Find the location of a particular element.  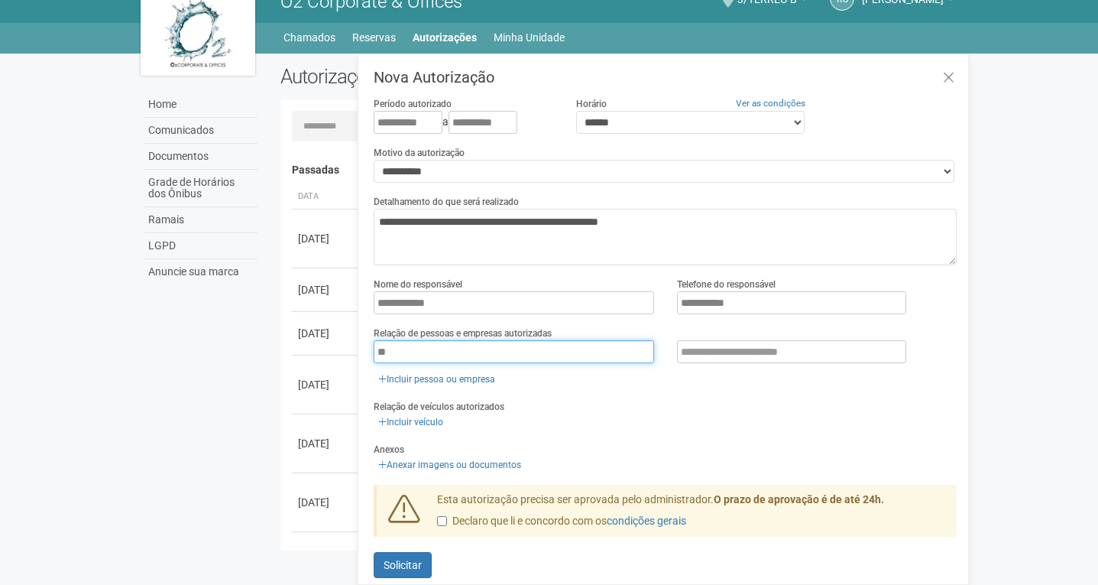

h2: Autorizações is located at coordinates (444, 76).